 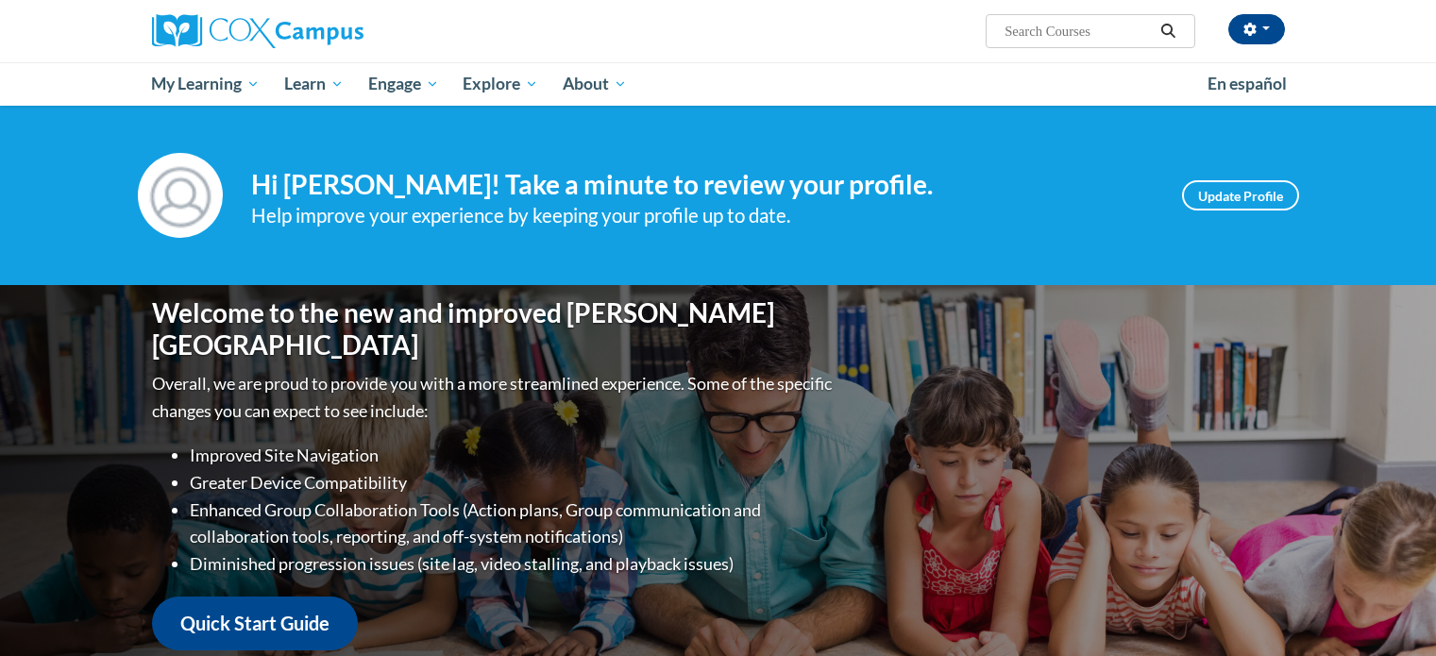 What do you see at coordinates (1247, 84) in the screenshot?
I see `a: En español` at bounding box center [1247, 84].